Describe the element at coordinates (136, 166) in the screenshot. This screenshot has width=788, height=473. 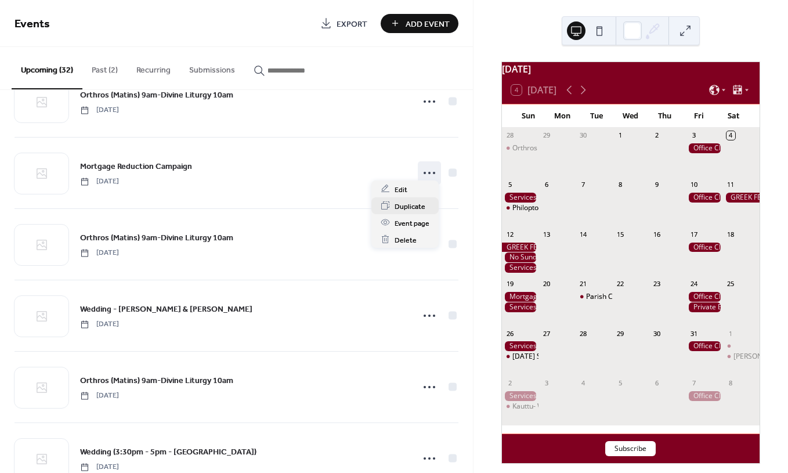
I see `a: Mortgage Reduction Campaign` at that location.